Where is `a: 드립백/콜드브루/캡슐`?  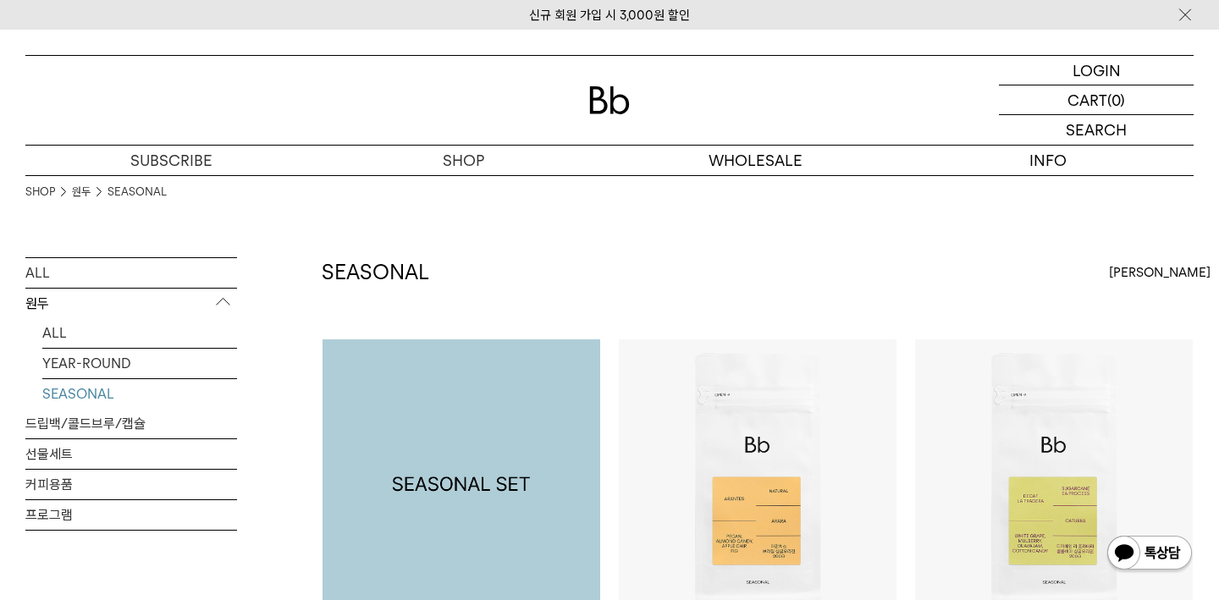
a: 드립백/콜드브루/캡슐 is located at coordinates (131, 423).